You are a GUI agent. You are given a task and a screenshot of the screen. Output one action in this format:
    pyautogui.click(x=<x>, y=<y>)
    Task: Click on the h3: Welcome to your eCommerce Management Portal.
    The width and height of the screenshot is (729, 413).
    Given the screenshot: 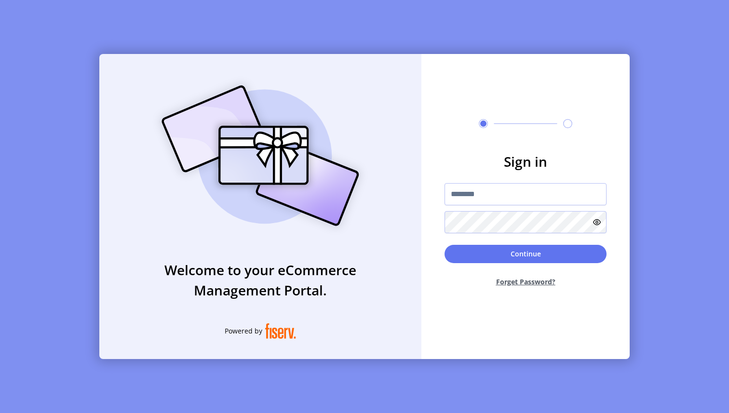 What is the action you would take?
    pyautogui.click(x=260, y=280)
    